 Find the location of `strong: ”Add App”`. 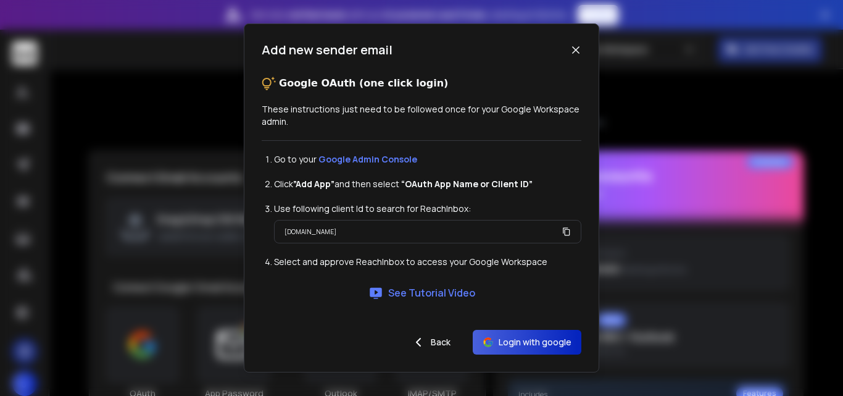

strong: ”Add App” is located at coordinates (314, 183).